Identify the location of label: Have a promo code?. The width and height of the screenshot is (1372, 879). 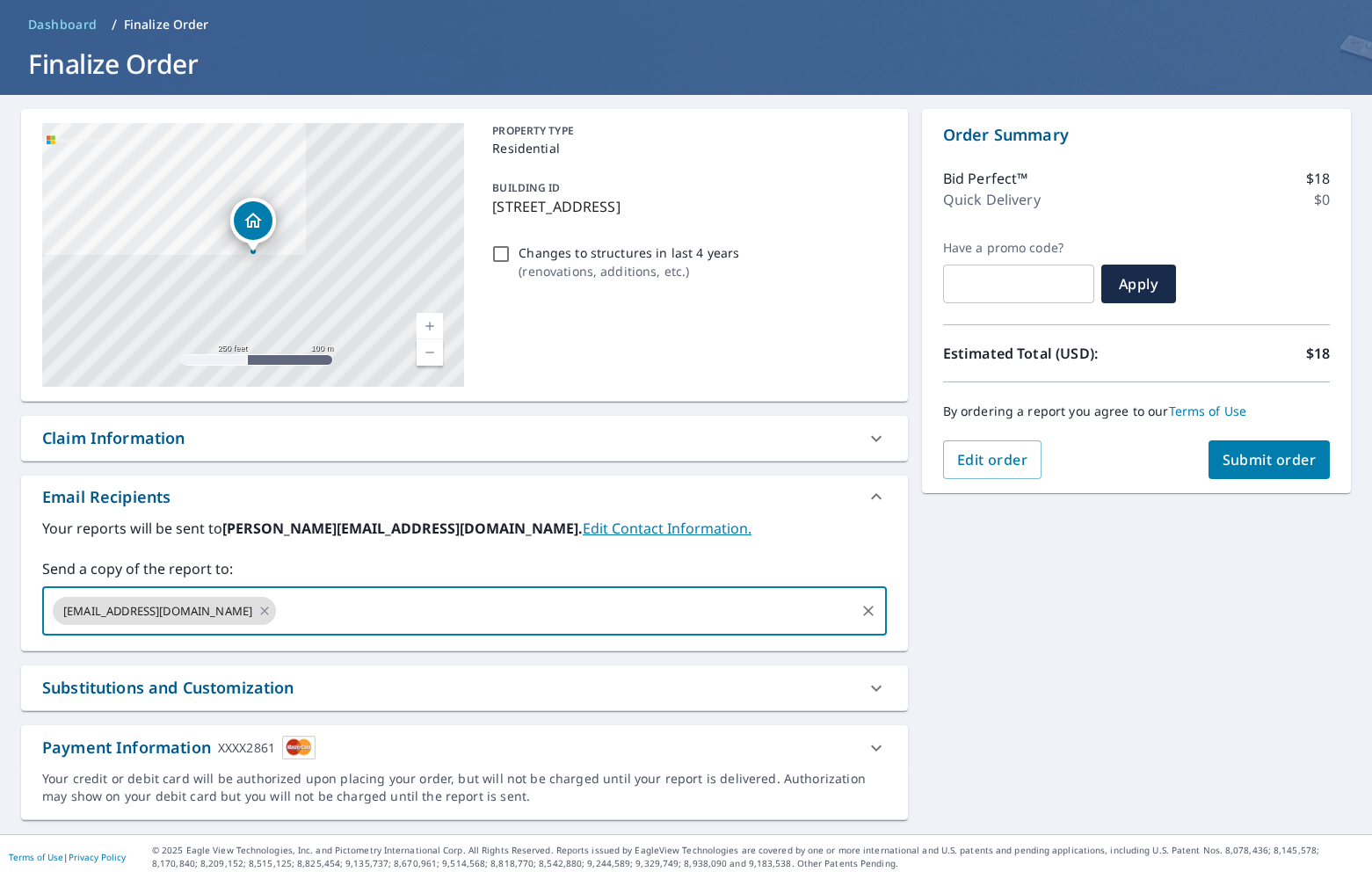
(1019, 248).